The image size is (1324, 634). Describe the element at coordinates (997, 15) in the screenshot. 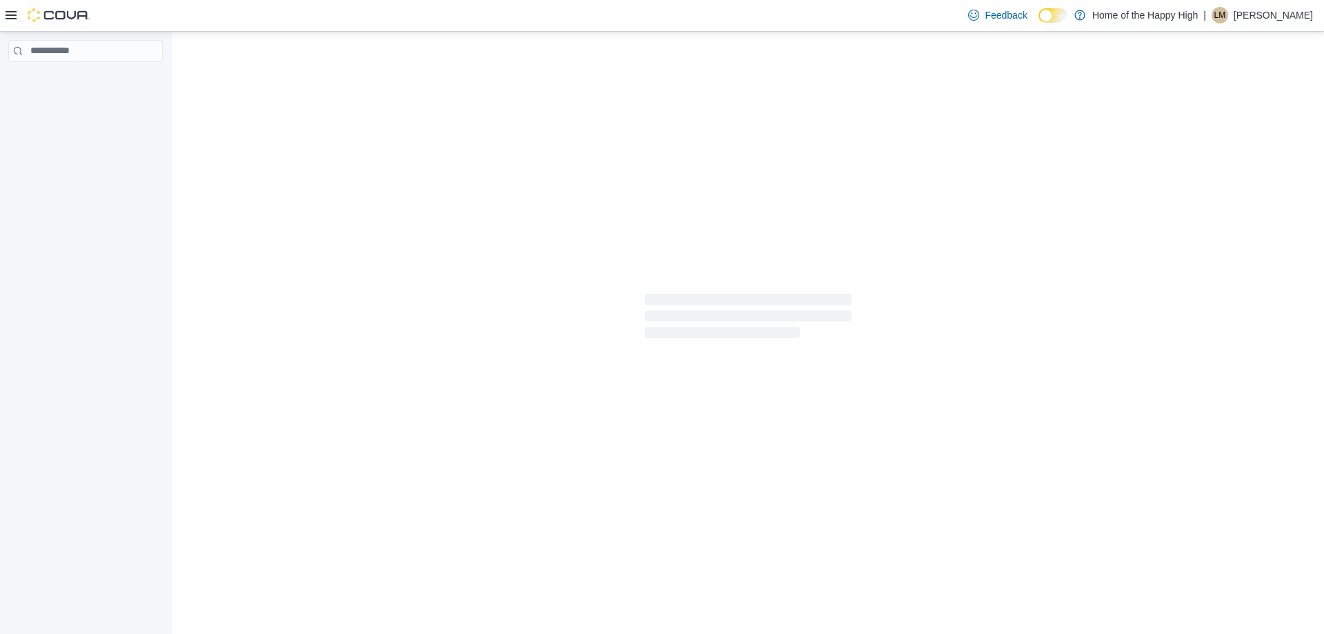

I see `a: Feedback` at that location.